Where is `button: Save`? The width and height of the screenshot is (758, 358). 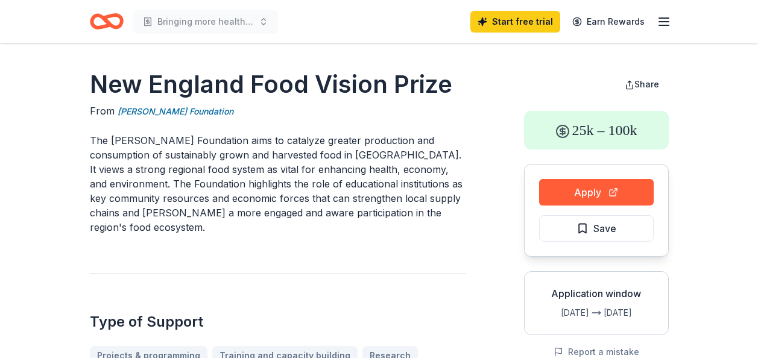
button: Save is located at coordinates (596, 229).